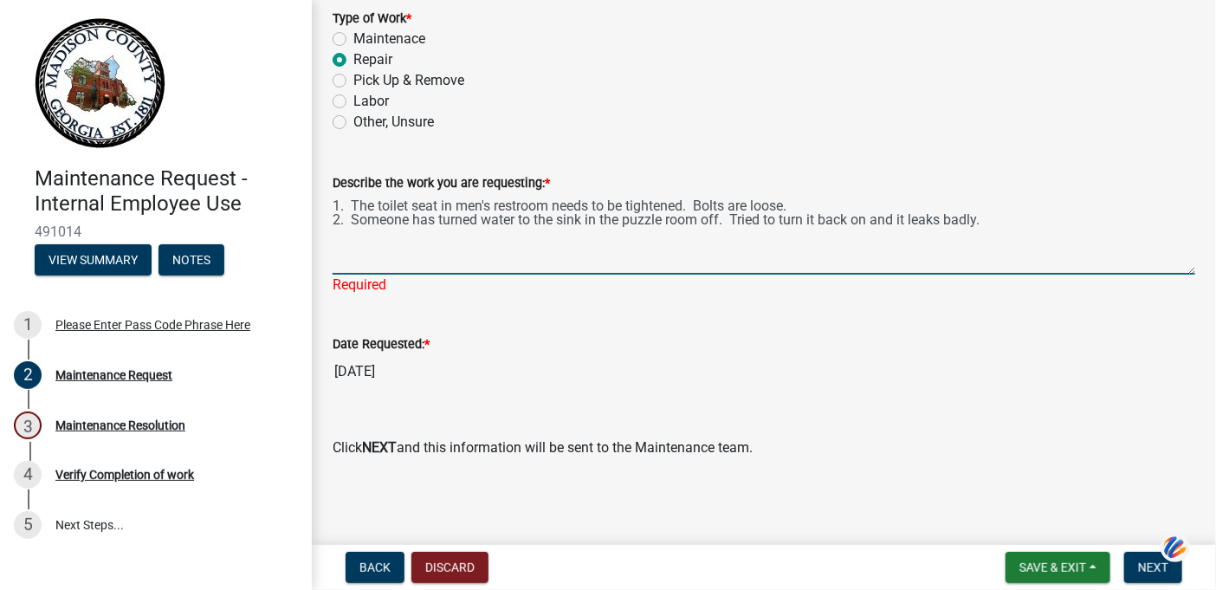 This screenshot has height=590, width=1216. What do you see at coordinates (371, 19) in the screenshot?
I see `label: Type of Work` at bounding box center [371, 19].